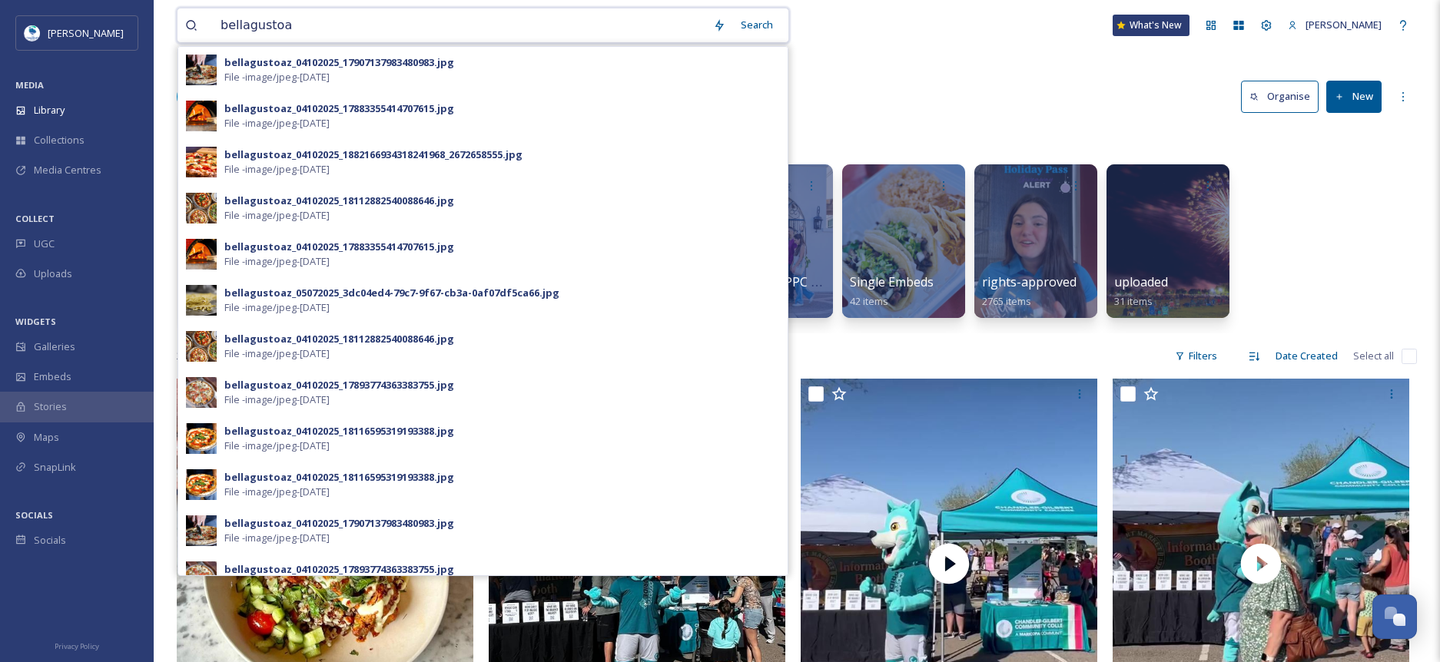  Describe the element at coordinates (1279, 96) in the screenshot. I see `button: Organise` at that location.